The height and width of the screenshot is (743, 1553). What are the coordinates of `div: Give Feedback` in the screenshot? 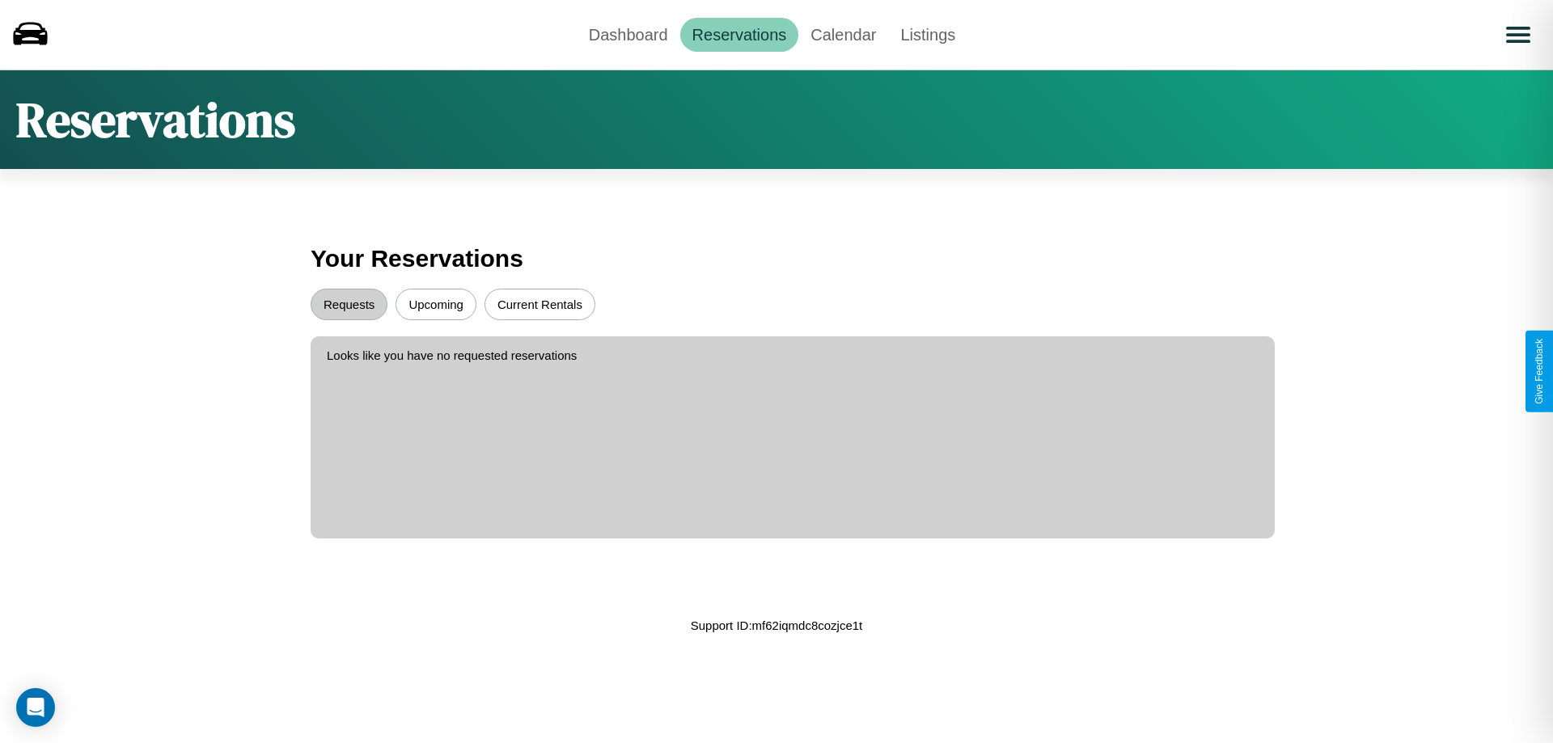 It's located at (1539, 371).